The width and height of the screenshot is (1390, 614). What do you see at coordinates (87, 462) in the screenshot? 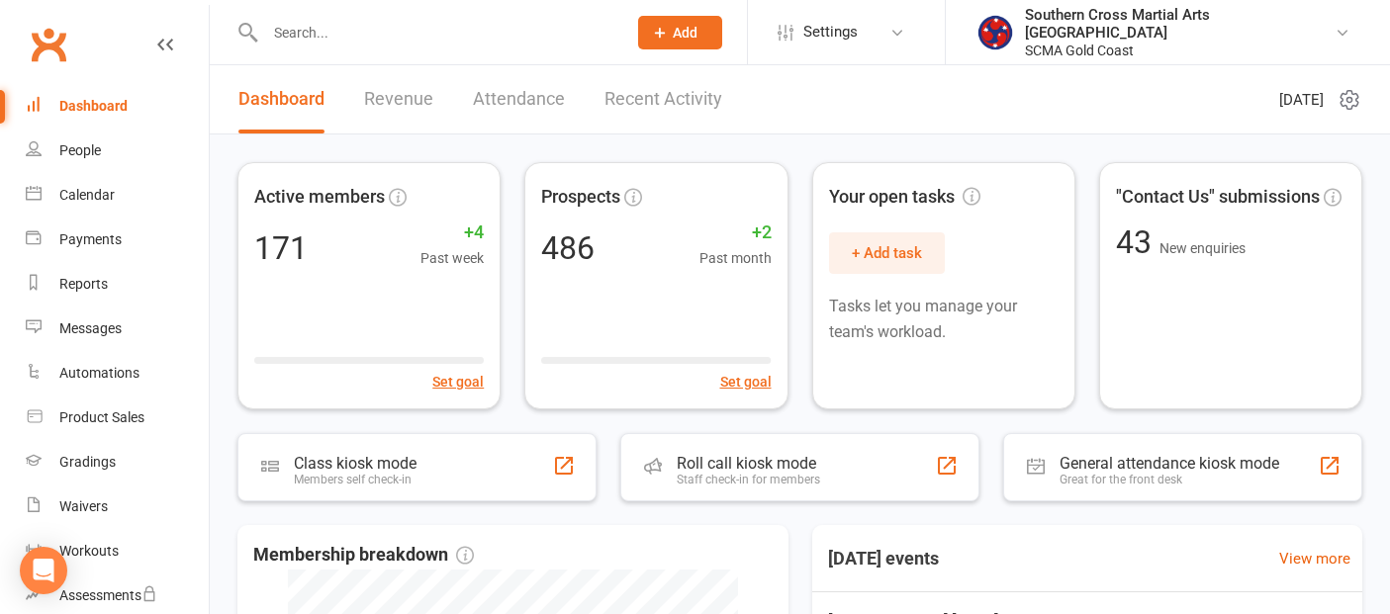
I see `div: Gradings` at bounding box center [87, 462].